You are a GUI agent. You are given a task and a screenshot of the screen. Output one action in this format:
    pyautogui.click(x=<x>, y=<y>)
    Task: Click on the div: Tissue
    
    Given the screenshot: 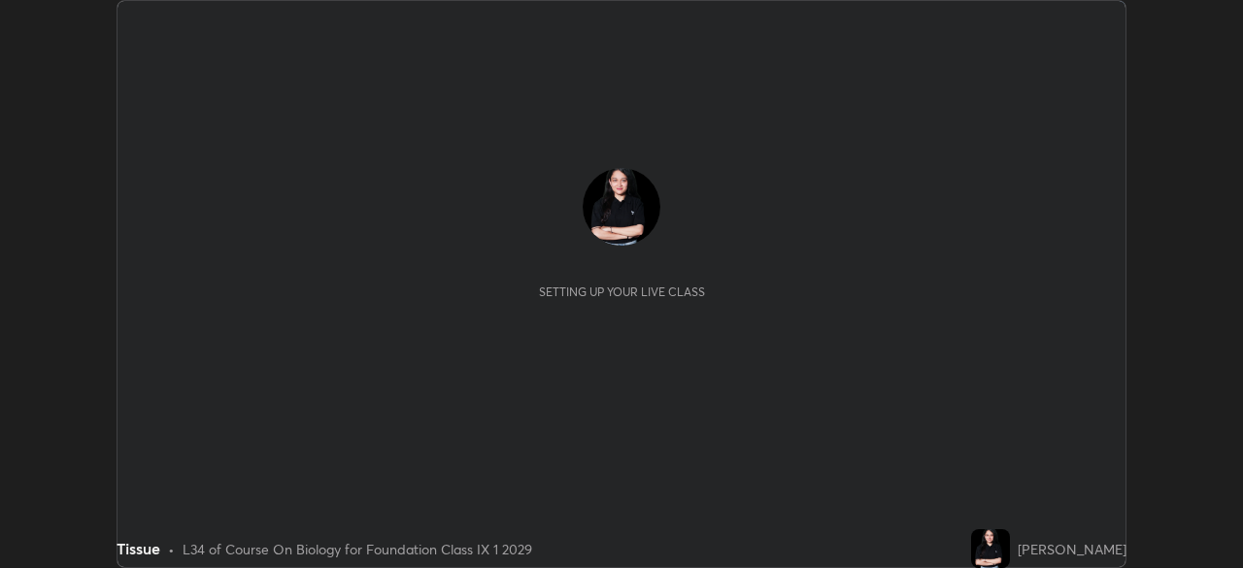 What is the action you would take?
    pyautogui.click(x=138, y=548)
    